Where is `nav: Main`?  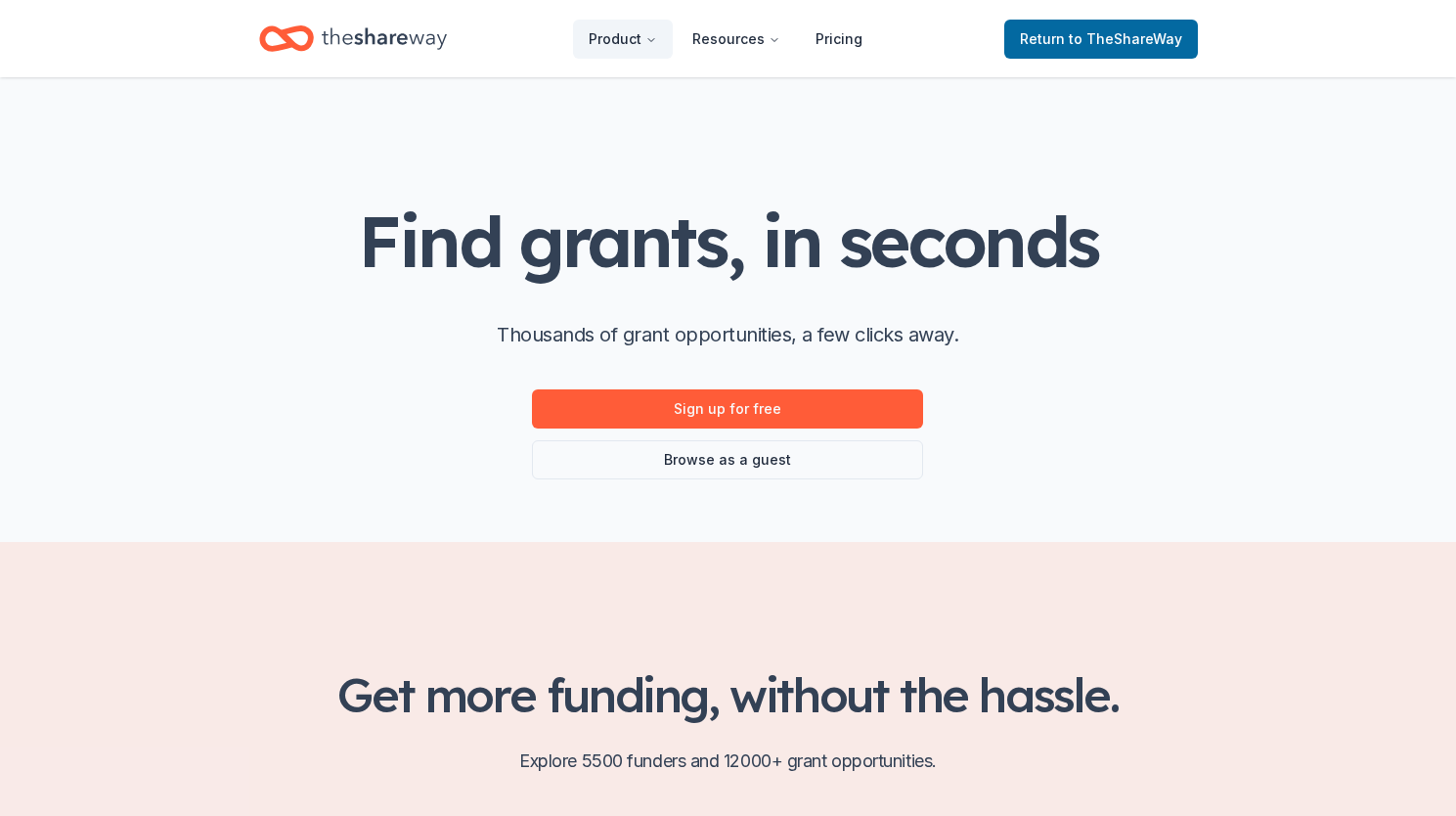
nav: Main is located at coordinates (725, 38).